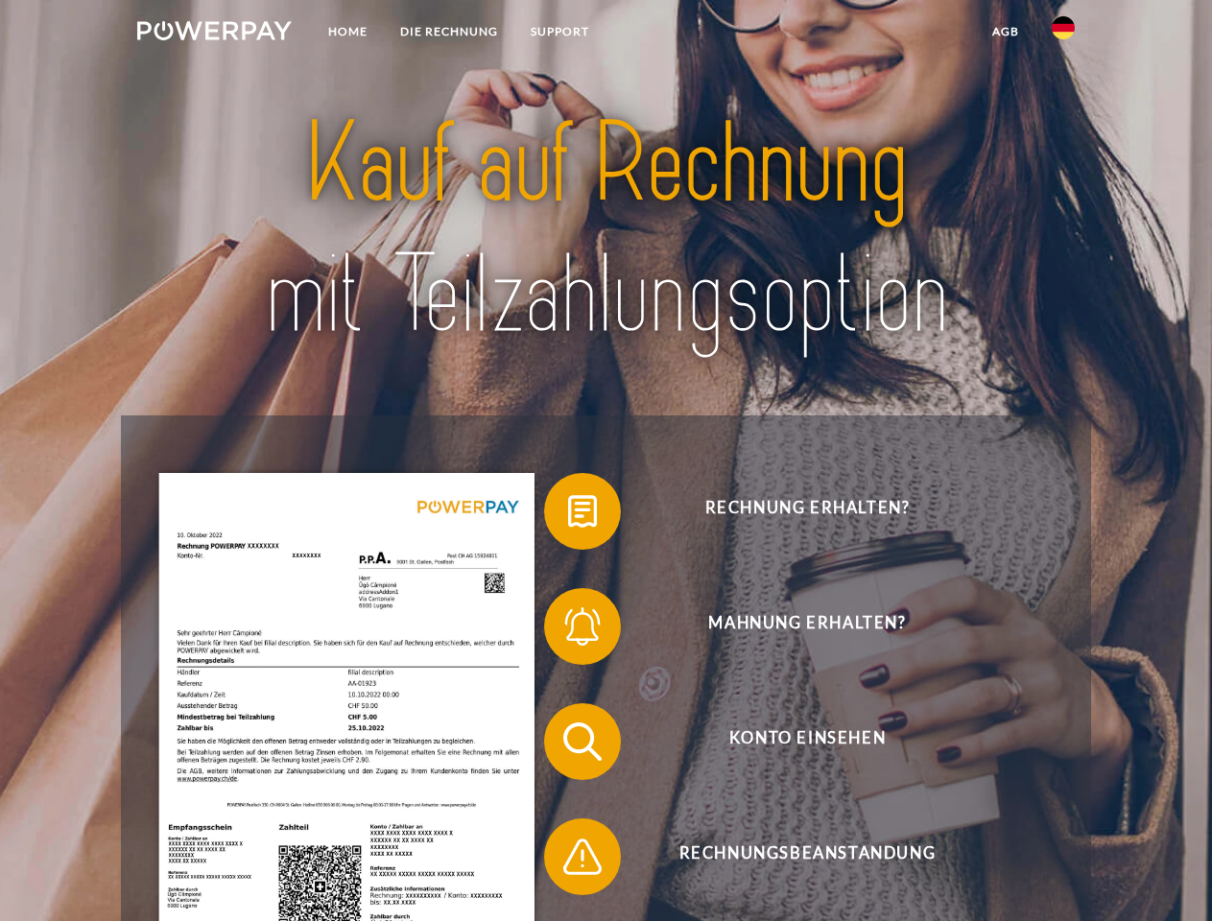  Describe the element at coordinates (1063, 28) in the screenshot. I see `img: de` at that location.